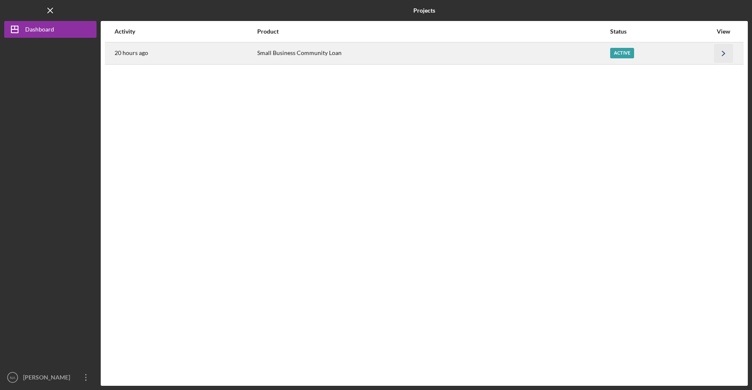  Describe the element at coordinates (433, 31) in the screenshot. I see `div: Product` at that location.